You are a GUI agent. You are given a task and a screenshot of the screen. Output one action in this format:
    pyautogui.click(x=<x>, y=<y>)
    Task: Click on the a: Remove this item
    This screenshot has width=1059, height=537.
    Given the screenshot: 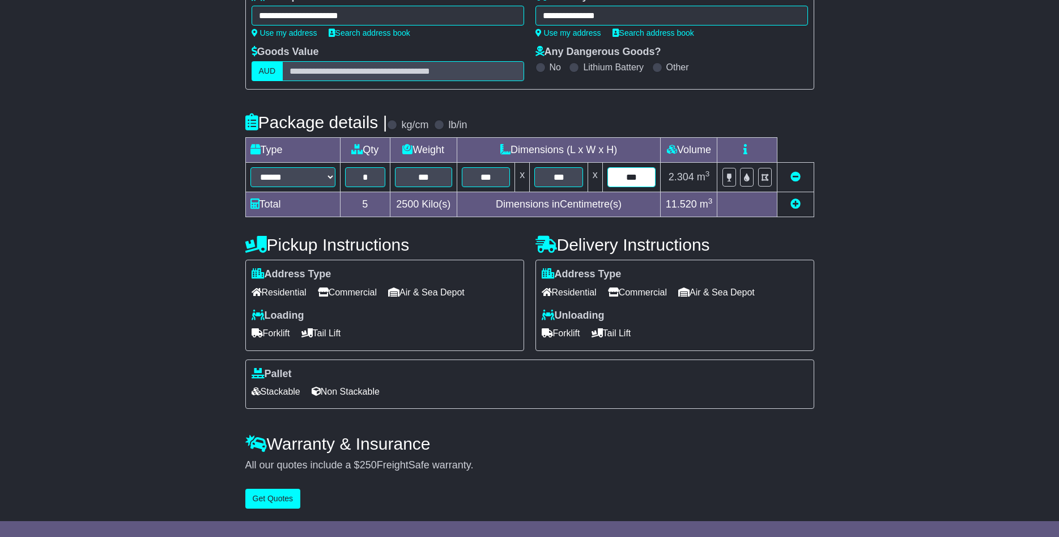 What is the action you would take?
    pyautogui.click(x=795, y=177)
    